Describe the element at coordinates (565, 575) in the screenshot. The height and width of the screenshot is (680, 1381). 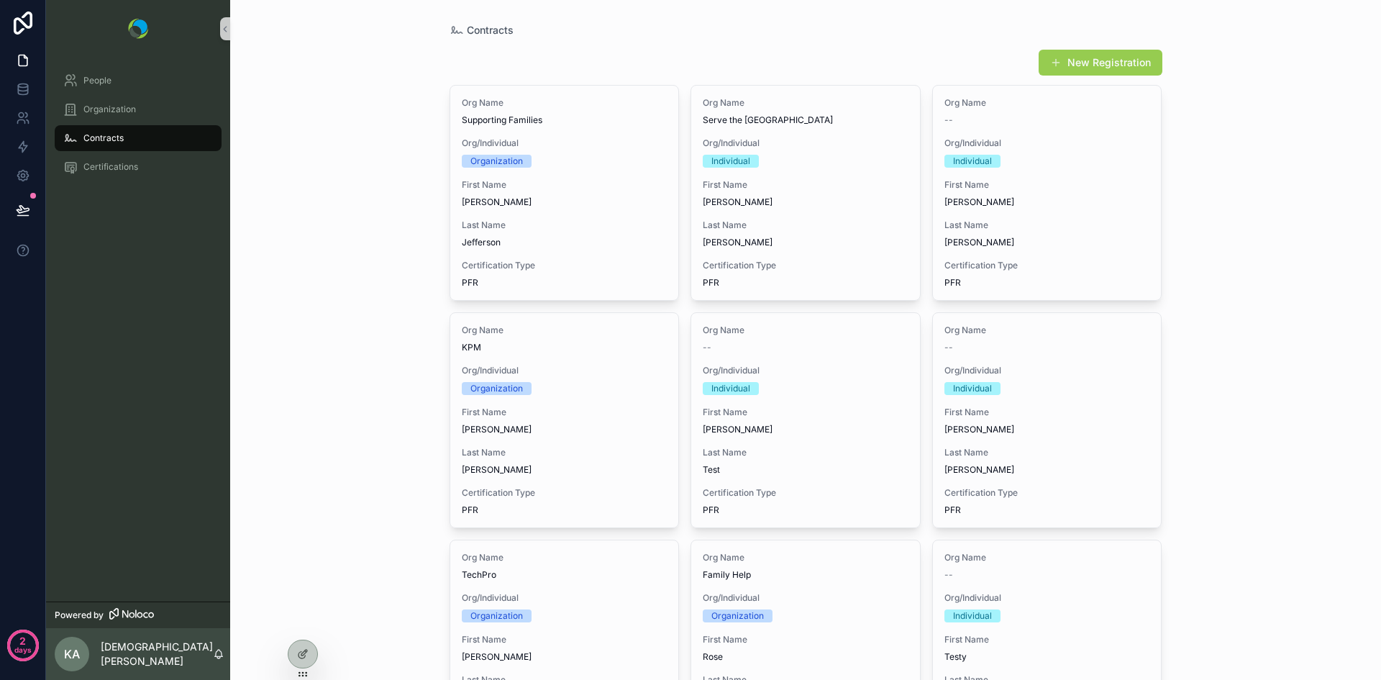
I see `span: TechPro` at that location.